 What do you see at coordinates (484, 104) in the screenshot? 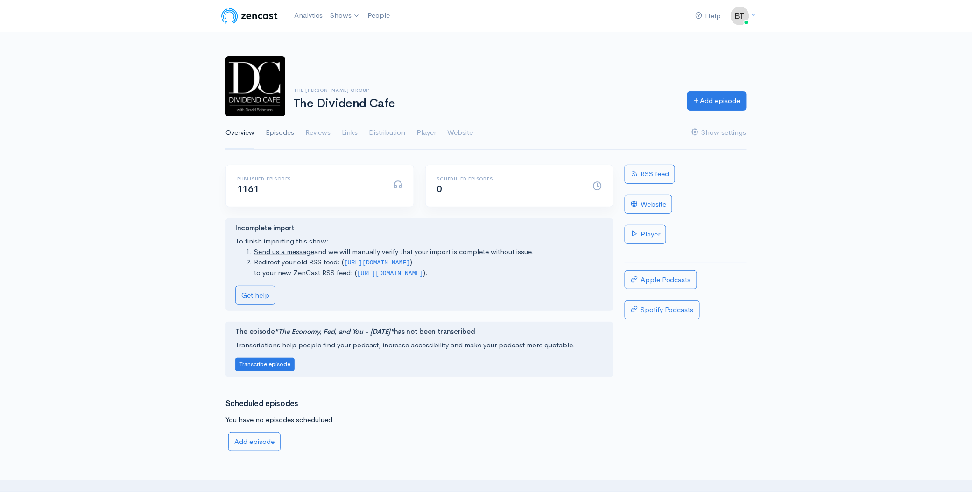
I see `h1: The Dividend Cafe` at bounding box center [484, 104].